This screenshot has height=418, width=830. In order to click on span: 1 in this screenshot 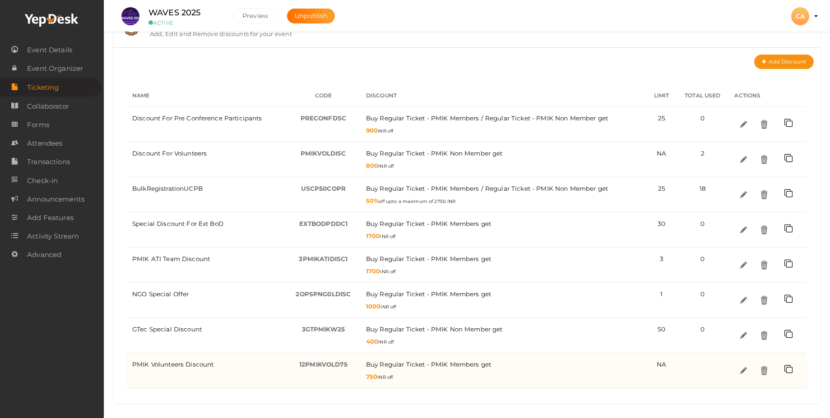, I will do `click(661, 294)`.